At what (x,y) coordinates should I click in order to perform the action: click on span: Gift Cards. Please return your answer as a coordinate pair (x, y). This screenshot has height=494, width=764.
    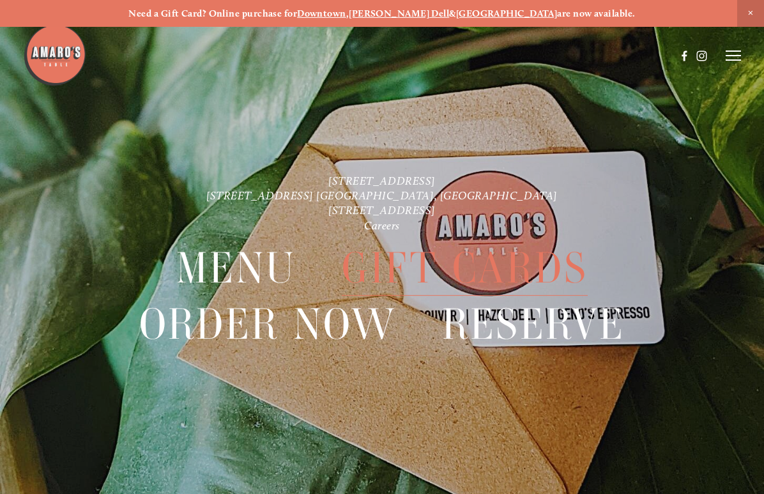
    Looking at the image, I should click on (465, 268).